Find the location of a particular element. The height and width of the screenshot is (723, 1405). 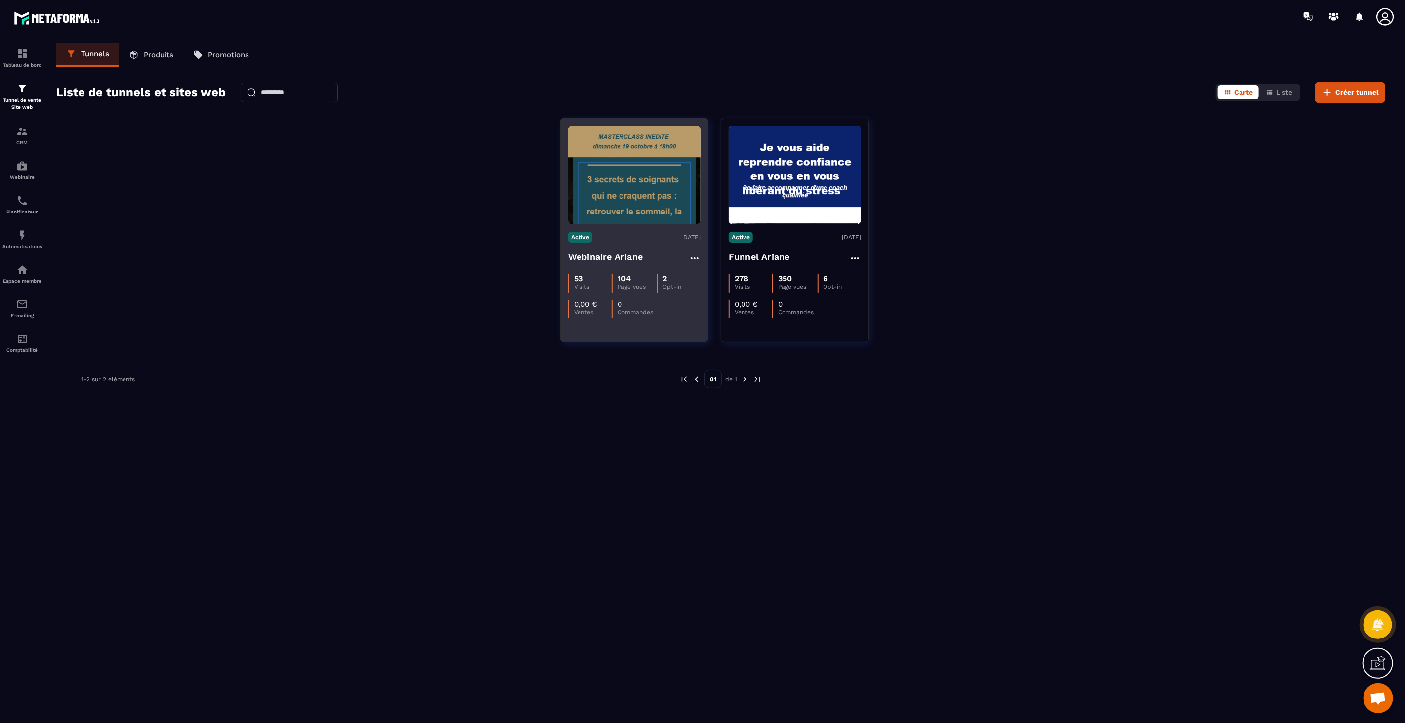

p: 104 is located at coordinates (624, 278).